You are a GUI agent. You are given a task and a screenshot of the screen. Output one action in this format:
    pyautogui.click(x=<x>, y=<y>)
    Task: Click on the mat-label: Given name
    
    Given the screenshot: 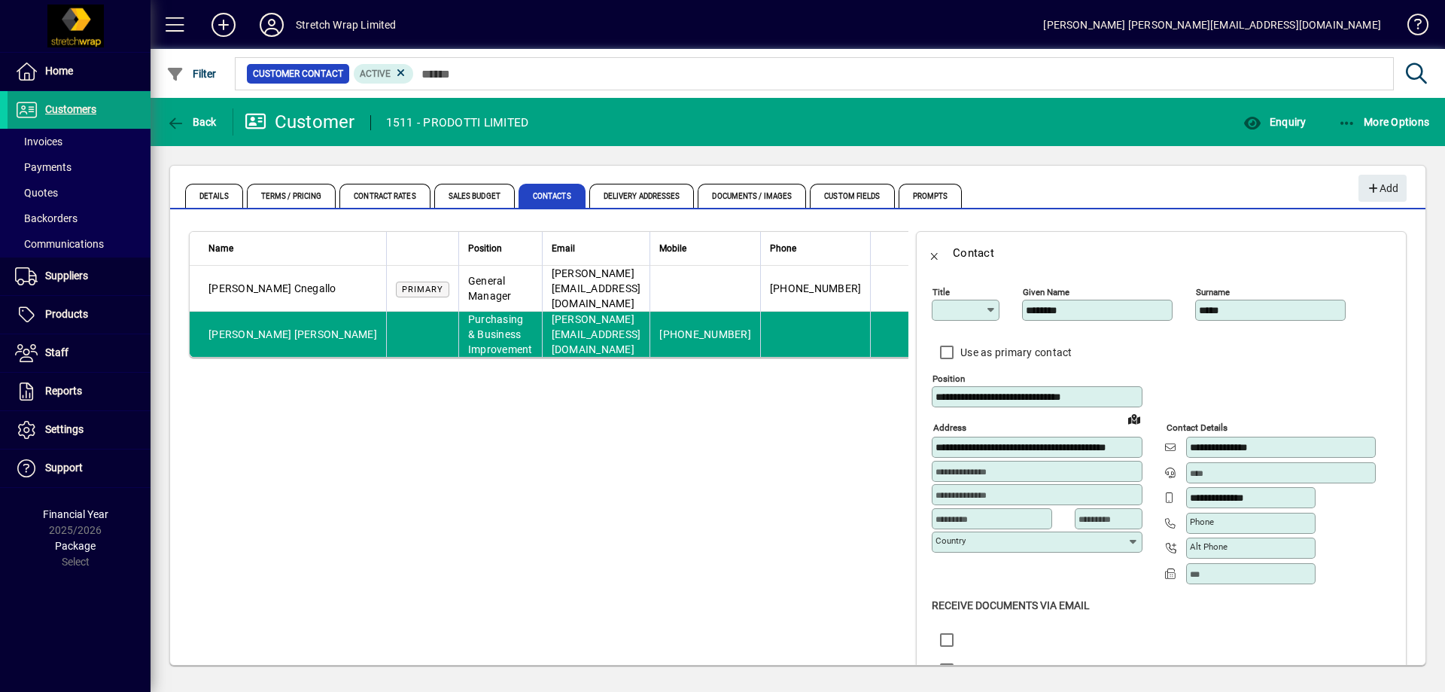 What is the action you would take?
    pyautogui.click(x=1046, y=292)
    